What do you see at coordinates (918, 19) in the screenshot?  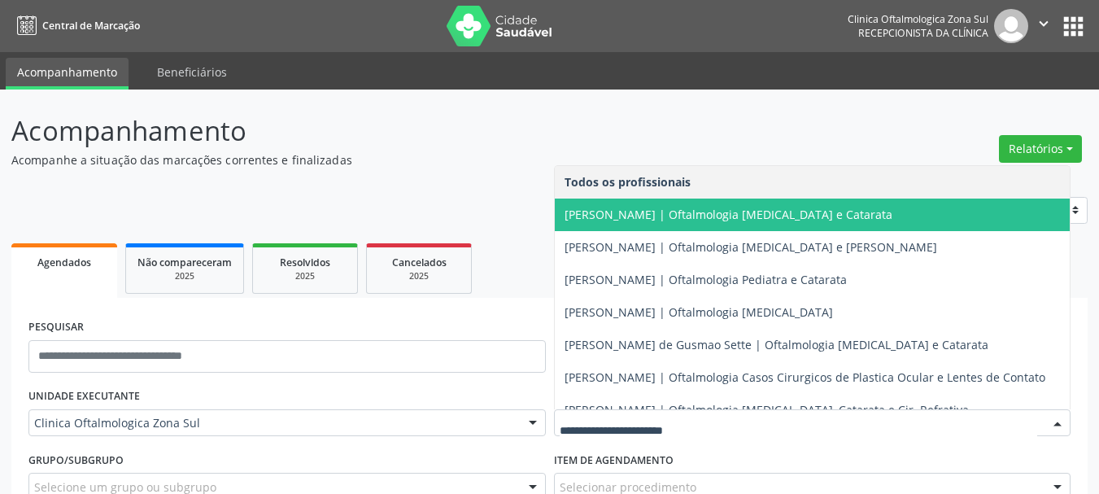 I see `div: Clinica Oftalmologica Zona Sul` at bounding box center [918, 19].